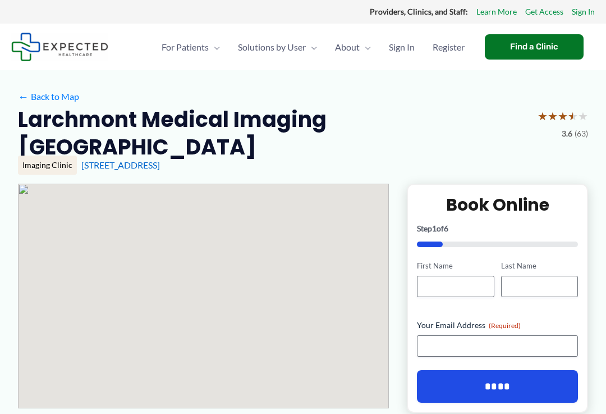 Image resolution: width=606 pixels, height=414 pixels. I want to click on label: First Name, so click(455, 266).